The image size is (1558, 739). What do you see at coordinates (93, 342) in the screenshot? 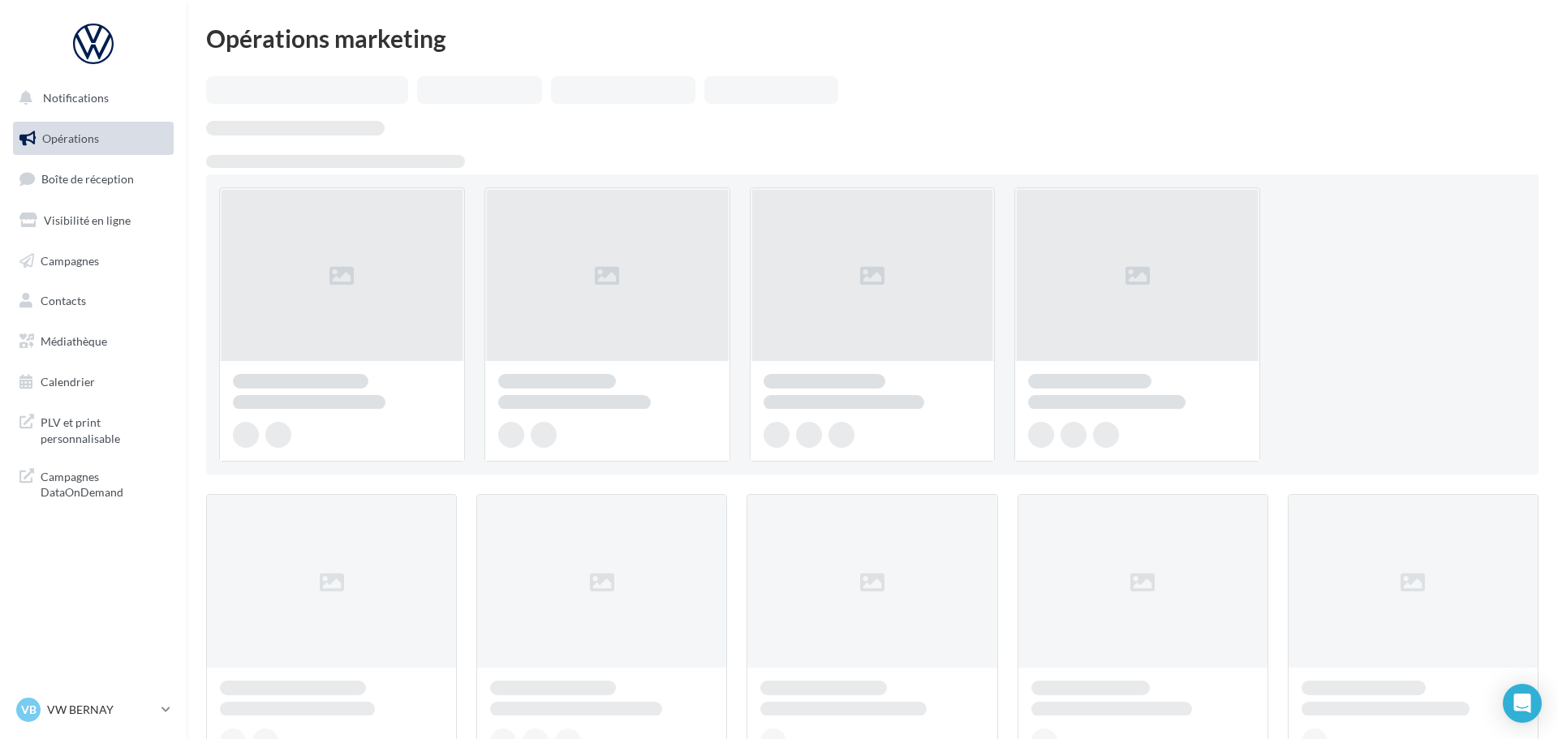
I see `a: Médiathèque` at bounding box center [93, 342].